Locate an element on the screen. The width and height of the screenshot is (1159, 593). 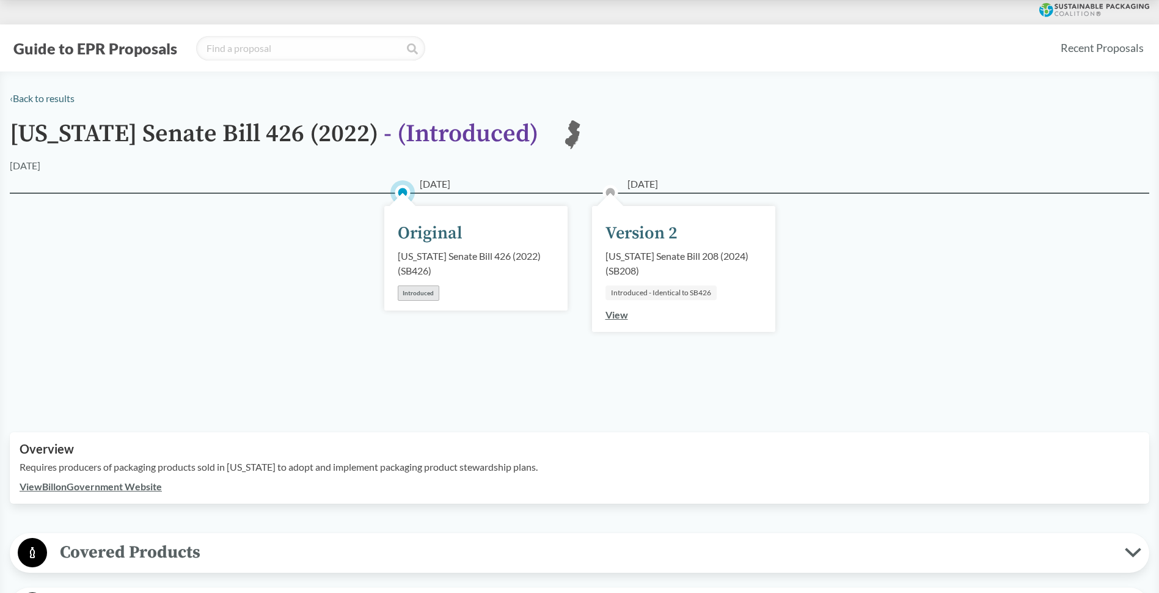
input: Find a proposal is located at coordinates (310, 48).